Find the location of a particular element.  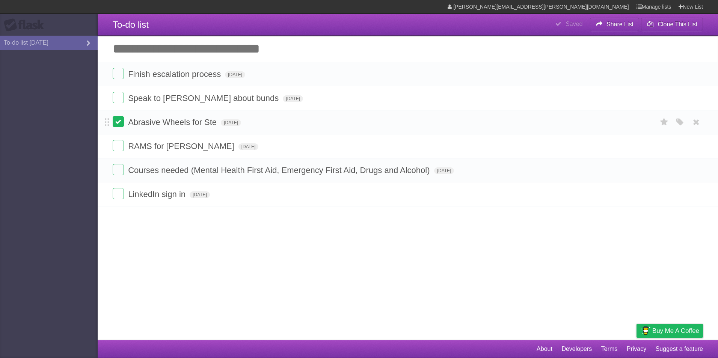

label: Star task is located at coordinates (665, 122).